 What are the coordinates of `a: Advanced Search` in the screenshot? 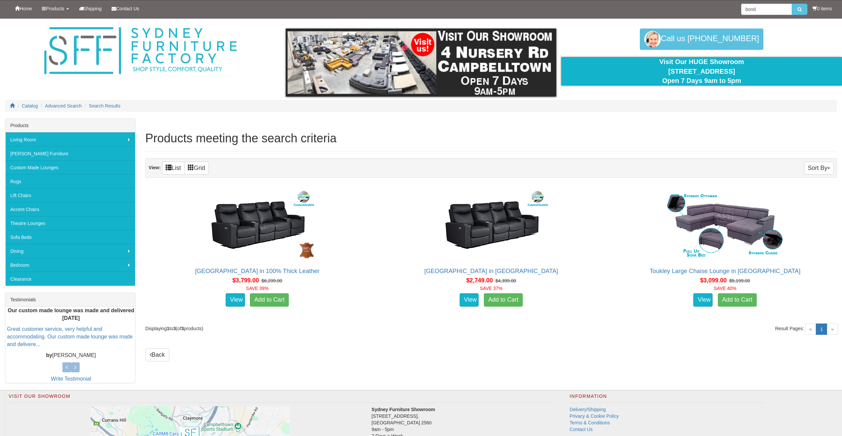 It's located at (63, 106).